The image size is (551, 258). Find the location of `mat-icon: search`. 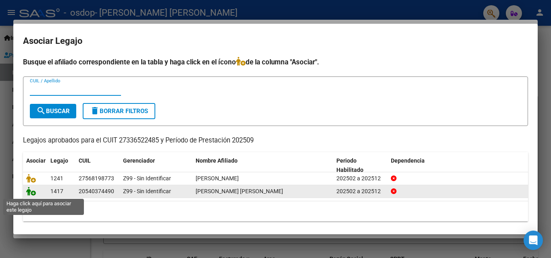

mat-icon: search is located at coordinates (41, 111).